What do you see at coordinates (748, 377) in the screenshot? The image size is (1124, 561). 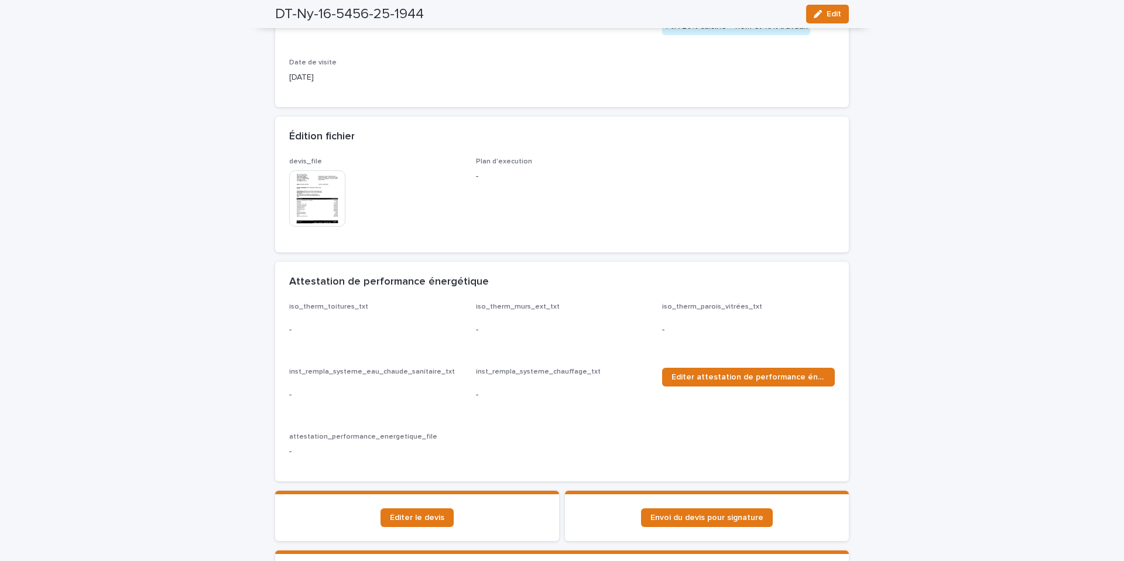 I see `a: Éditer attestation de performance énergétique` at bounding box center [748, 377].